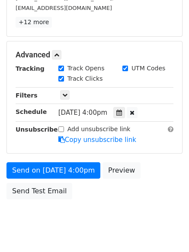 The image size is (189, 252). What do you see at coordinates (39, 191) in the screenshot?
I see `a: Send Test Email` at bounding box center [39, 191].